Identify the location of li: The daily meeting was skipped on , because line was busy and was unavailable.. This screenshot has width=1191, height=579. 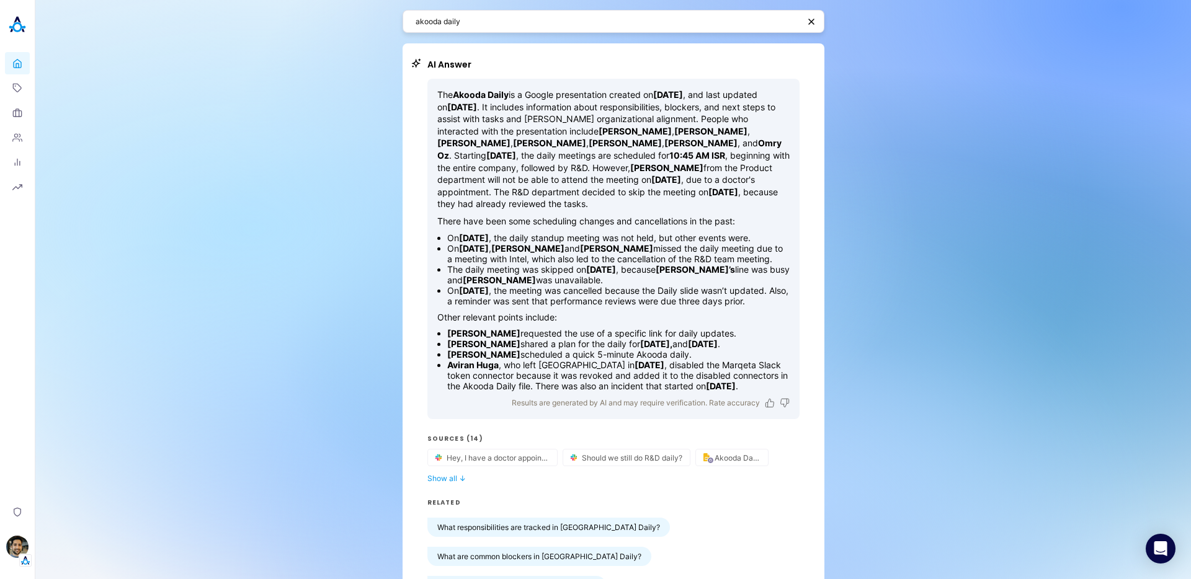
(619, 275).